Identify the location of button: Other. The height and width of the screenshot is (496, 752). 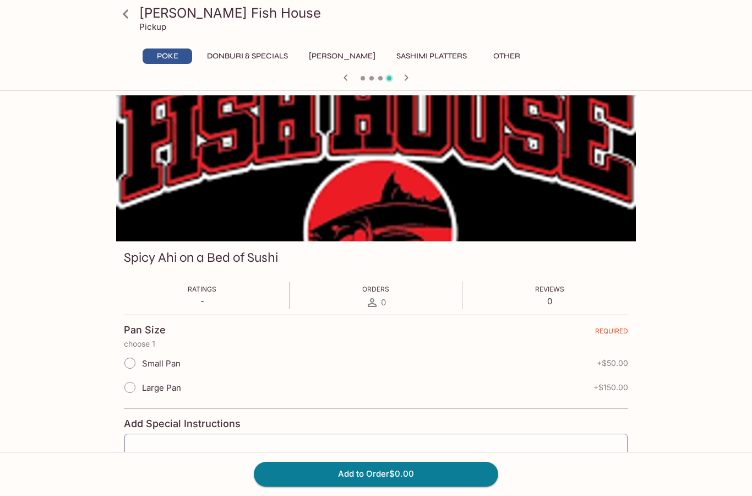
(507, 56).